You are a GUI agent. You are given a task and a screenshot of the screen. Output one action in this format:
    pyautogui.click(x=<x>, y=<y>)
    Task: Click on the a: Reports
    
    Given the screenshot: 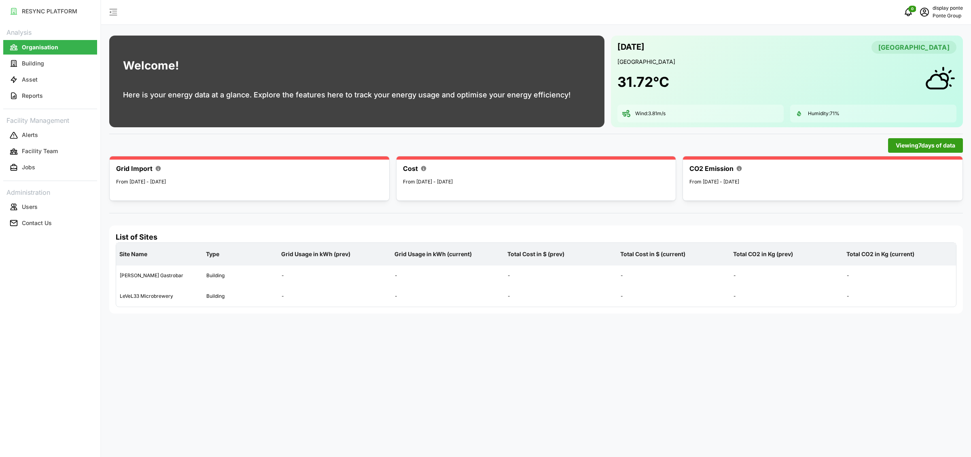 What is the action you would take?
    pyautogui.click(x=50, y=96)
    